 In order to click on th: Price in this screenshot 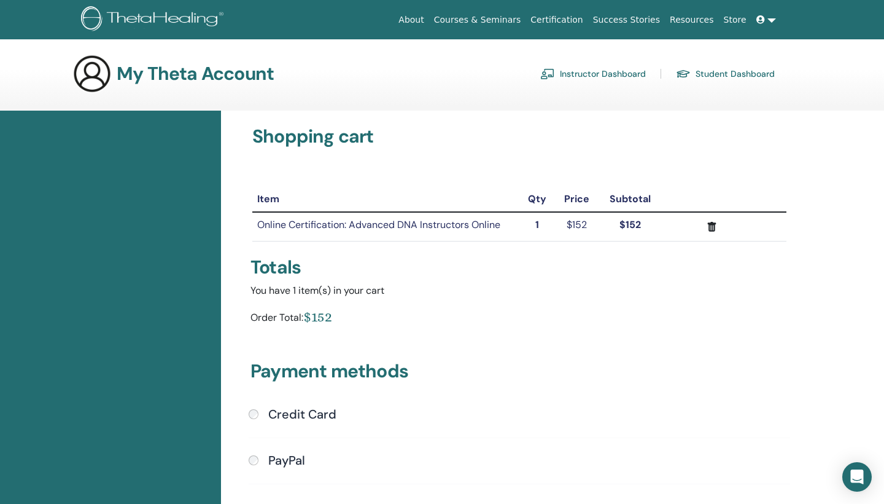, I will do `click(577, 199)`.